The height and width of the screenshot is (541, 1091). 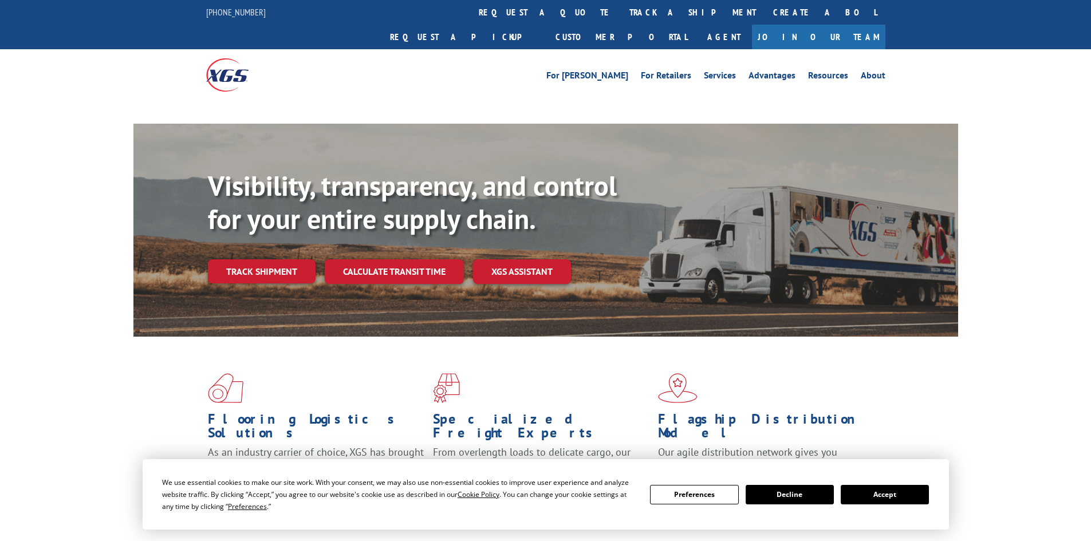 What do you see at coordinates (677, 388) in the screenshot?
I see `img: xgs-icon-flagship-distribution-model-red` at bounding box center [677, 388].